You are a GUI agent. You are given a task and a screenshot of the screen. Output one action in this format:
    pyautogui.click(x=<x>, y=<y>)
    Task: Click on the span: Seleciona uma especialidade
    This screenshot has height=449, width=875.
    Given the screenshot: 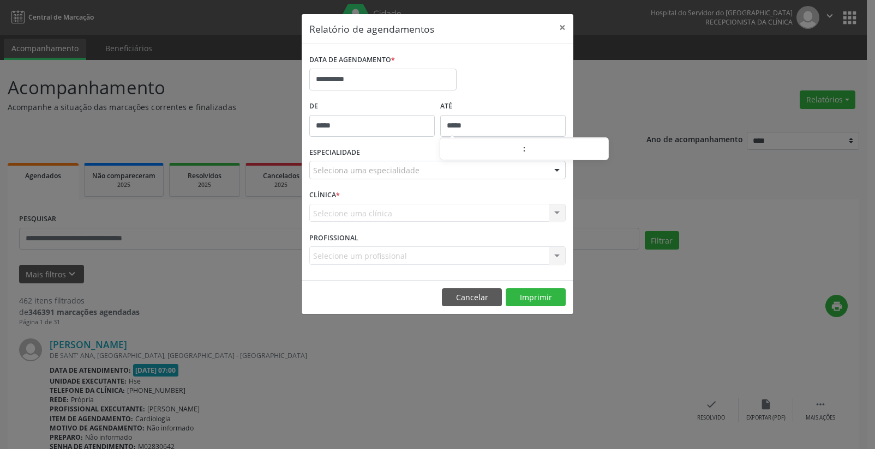 What is the action you would take?
    pyautogui.click(x=366, y=170)
    